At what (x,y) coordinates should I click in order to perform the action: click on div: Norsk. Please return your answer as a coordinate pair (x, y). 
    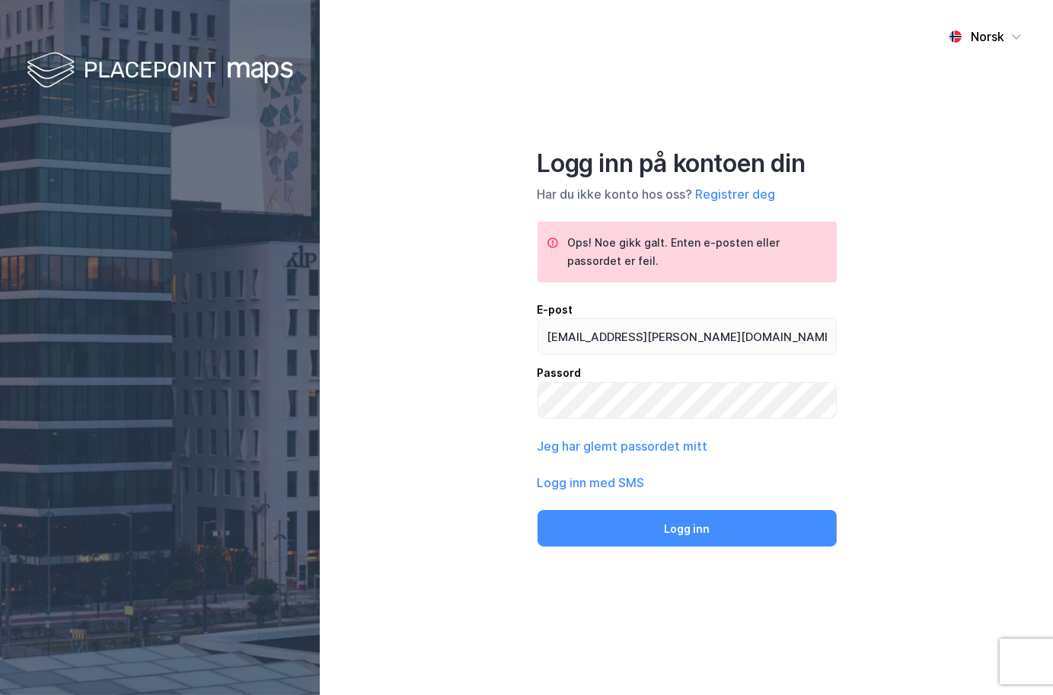
    Looking at the image, I should click on (987, 37).